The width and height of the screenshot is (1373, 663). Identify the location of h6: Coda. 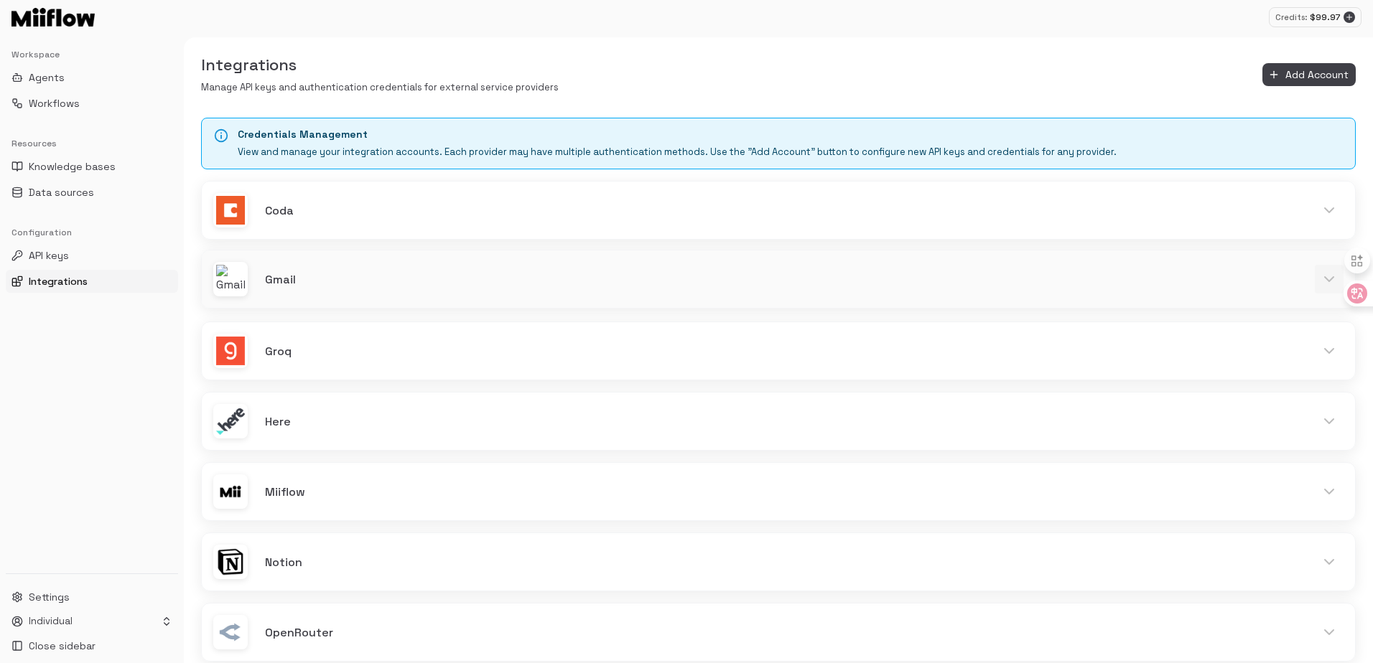
(781, 211).